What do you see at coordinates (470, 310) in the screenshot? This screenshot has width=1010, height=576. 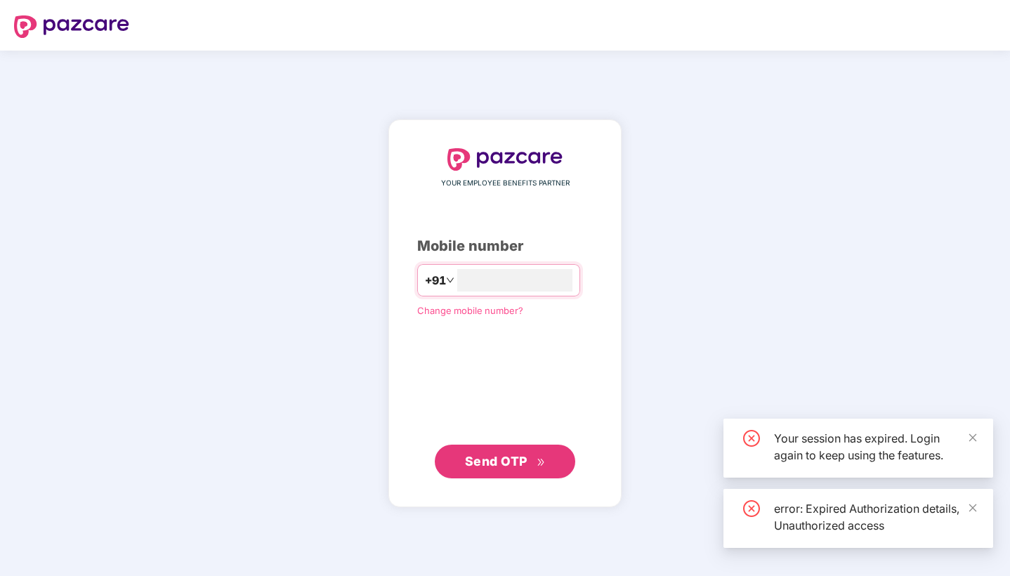 I see `span: Change mobile number?` at bounding box center [470, 310].